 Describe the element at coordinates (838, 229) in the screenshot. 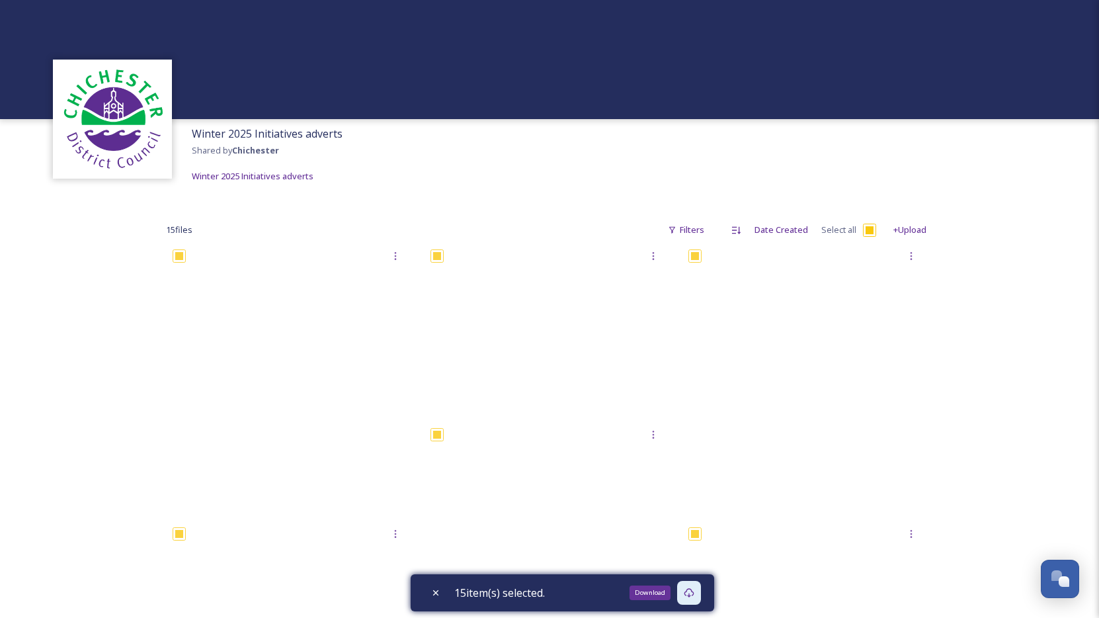

I see `span: Select all` at that location.